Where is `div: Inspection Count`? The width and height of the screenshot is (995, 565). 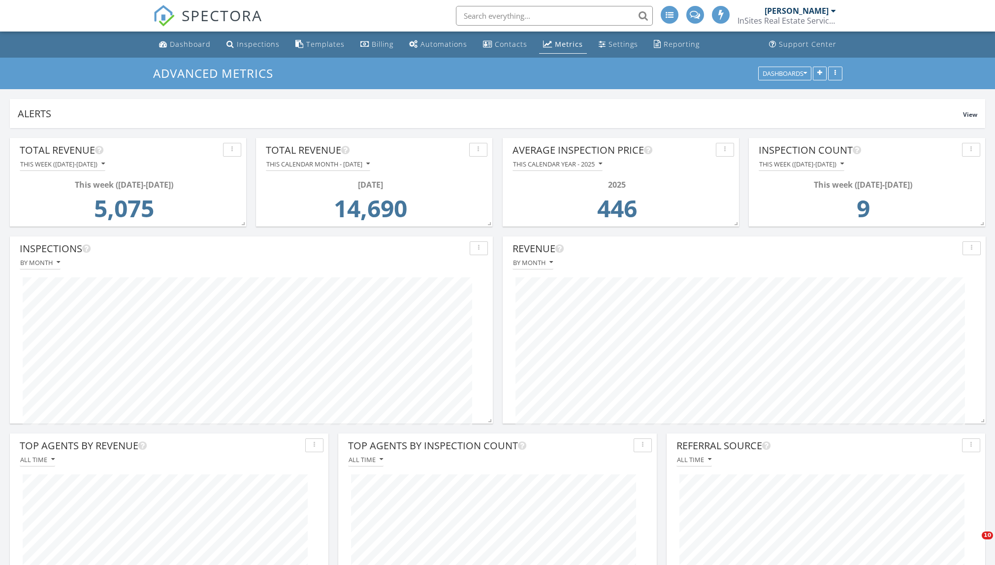 div: Inspection Count is located at coordinates (858, 150).